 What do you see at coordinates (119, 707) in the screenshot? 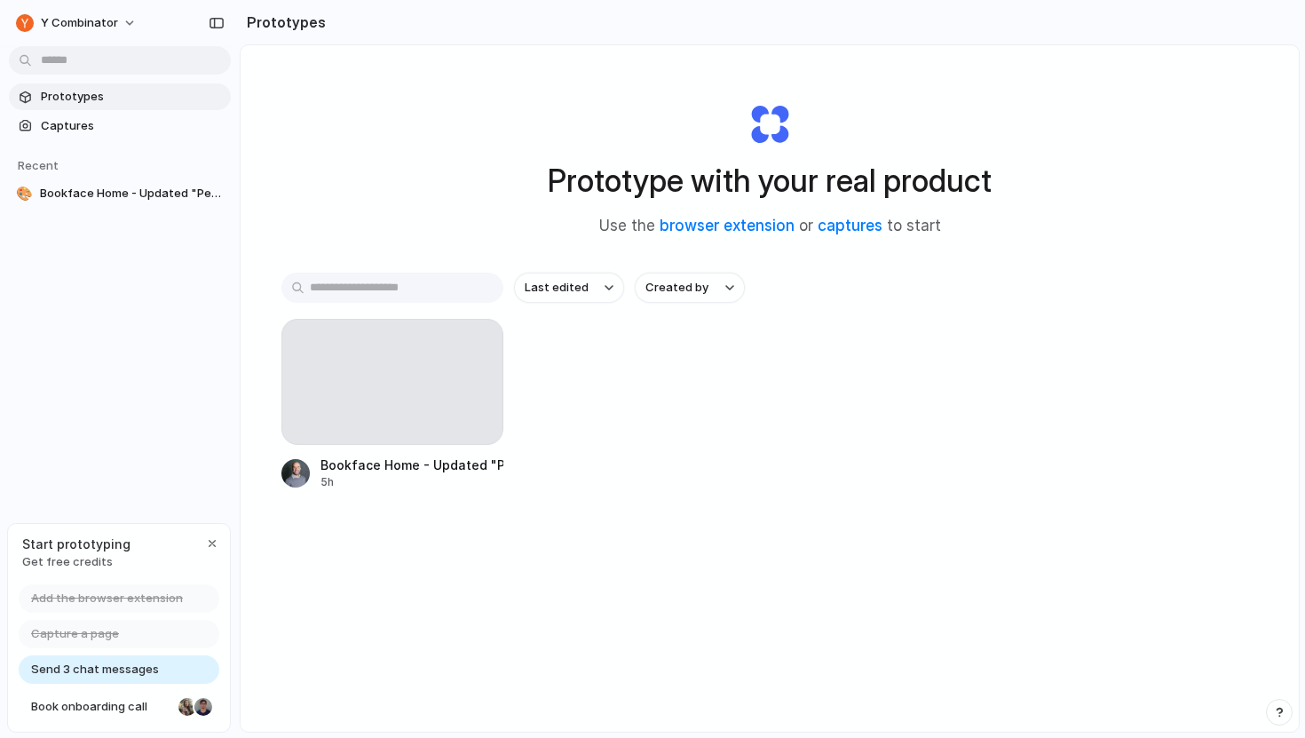
I see `a: Book onboarding call` at bounding box center [119, 707].